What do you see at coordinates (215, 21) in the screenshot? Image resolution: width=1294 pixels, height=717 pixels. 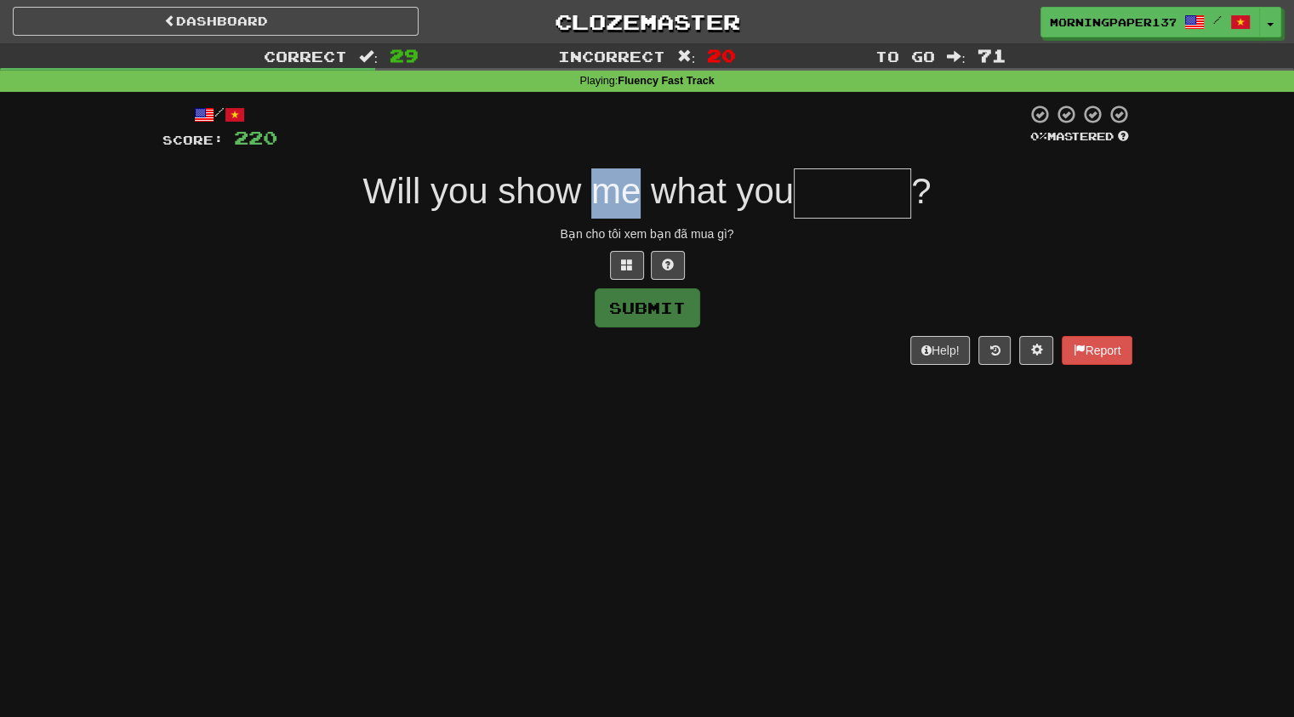 I see `a: Dashboard` at bounding box center [215, 21].